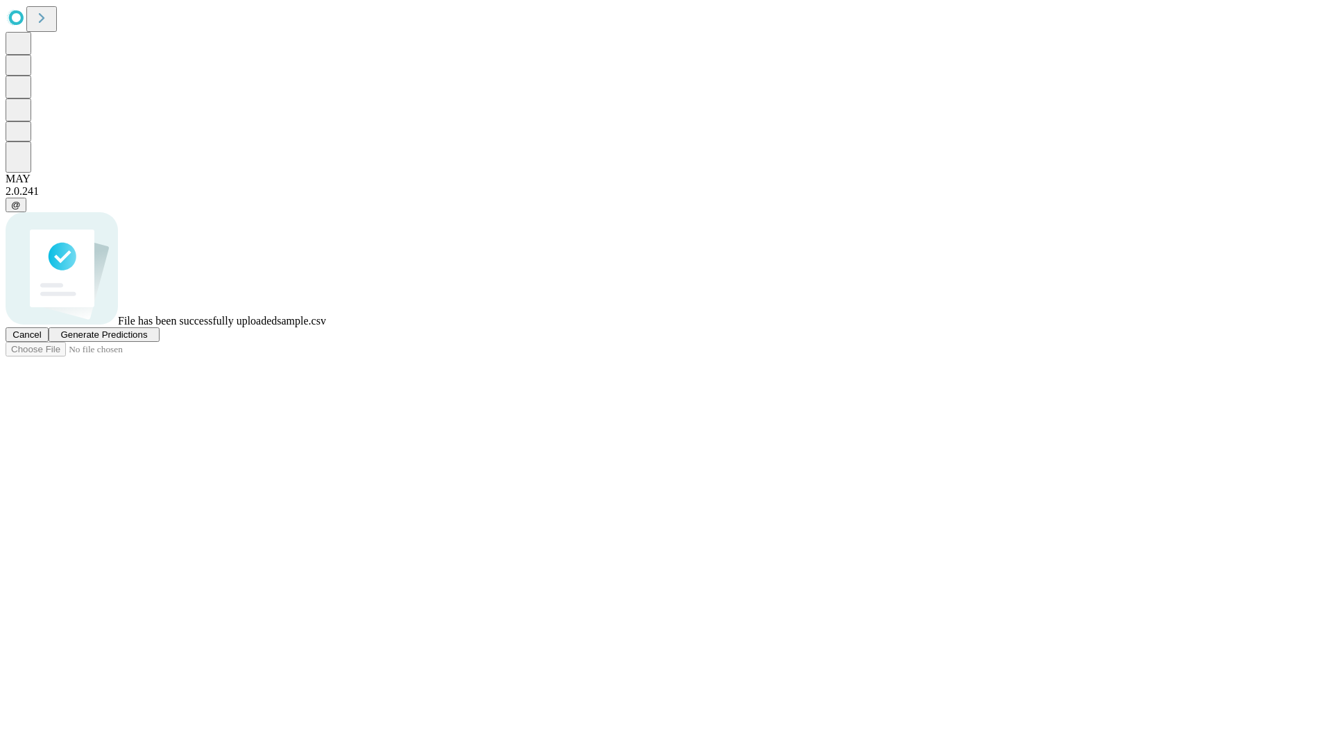 This screenshot has height=749, width=1332. I want to click on div: MAY, so click(666, 179).